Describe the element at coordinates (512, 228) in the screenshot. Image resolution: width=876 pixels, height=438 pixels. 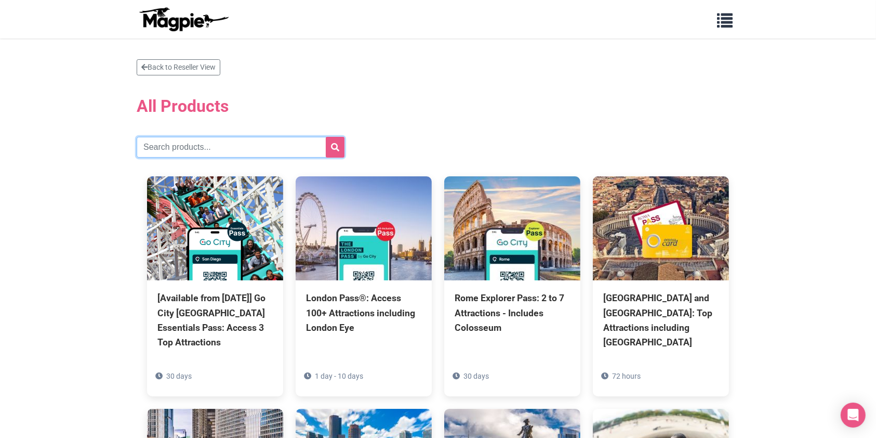
I see `img: Rome Explorer Pass: 2 to 7 Attractions - Includes Colosseum` at that location.